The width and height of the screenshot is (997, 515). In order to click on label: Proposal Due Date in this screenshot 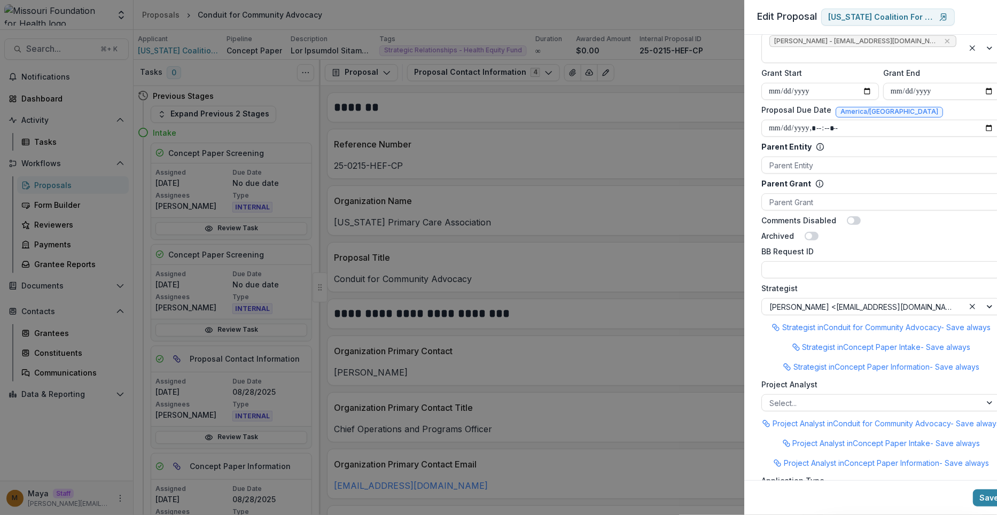, I will do `click(796, 110)`.